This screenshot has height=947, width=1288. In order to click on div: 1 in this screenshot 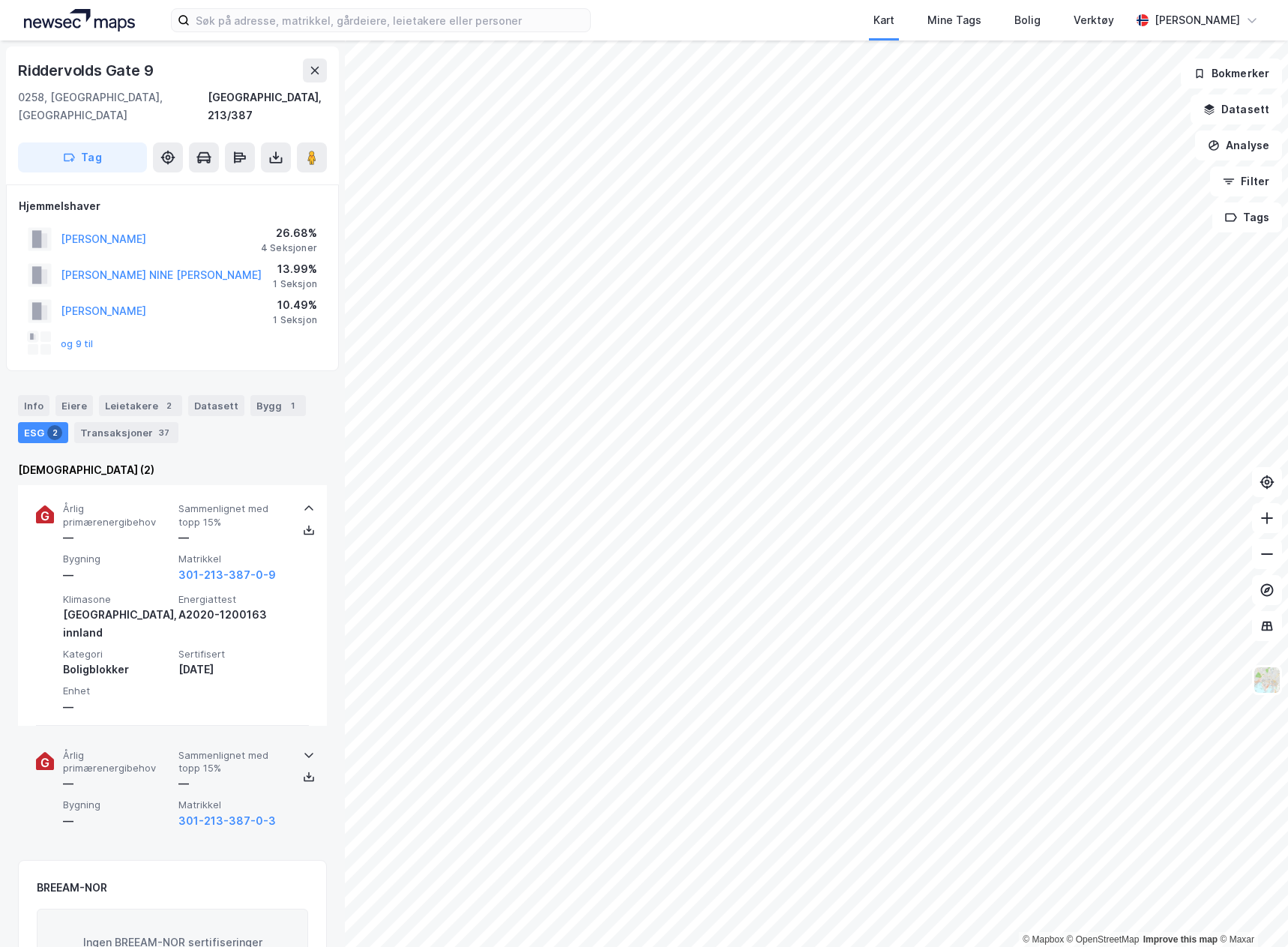, I will do `click(292, 406)`.